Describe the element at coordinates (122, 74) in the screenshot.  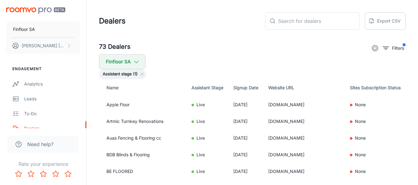
I see `div: Assistant stage (1)` at that location.